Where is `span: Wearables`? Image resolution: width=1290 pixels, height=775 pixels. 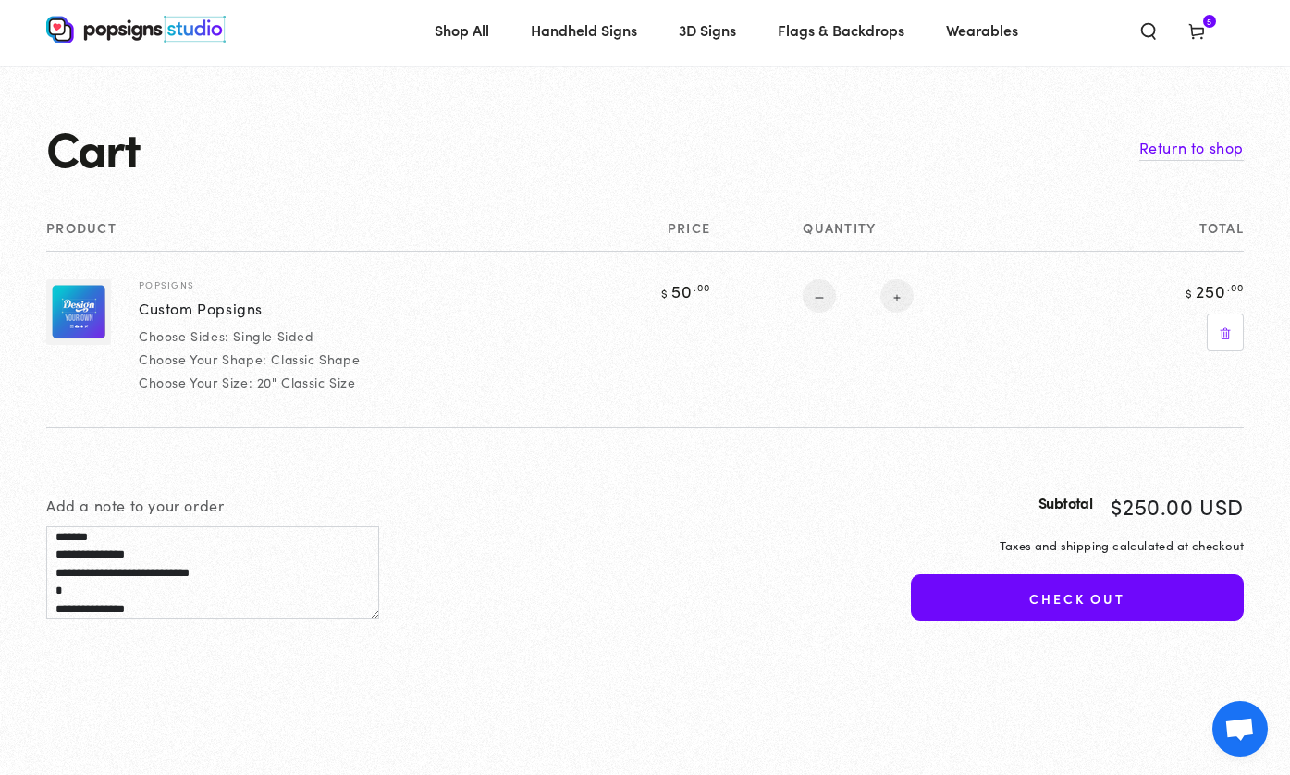 span: Wearables is located at coordinates (982, 30).